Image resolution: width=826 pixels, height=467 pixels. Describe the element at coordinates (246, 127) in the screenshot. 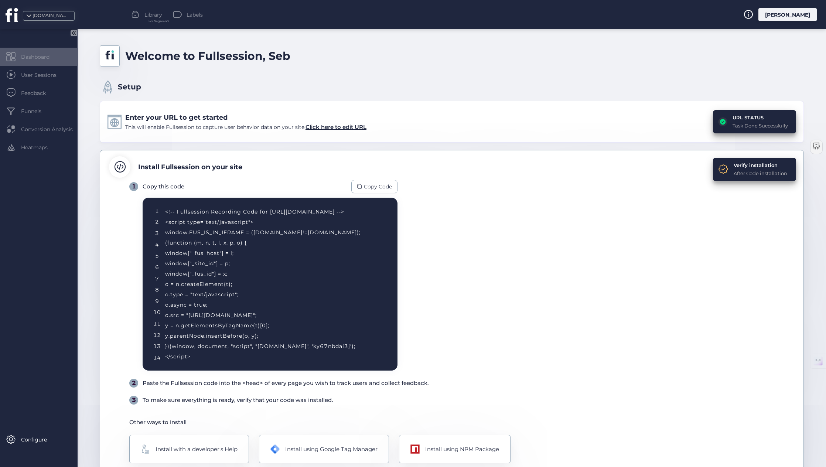

I see `div: This will enable Fullsession to capture user behavior data on your site.` at that location.